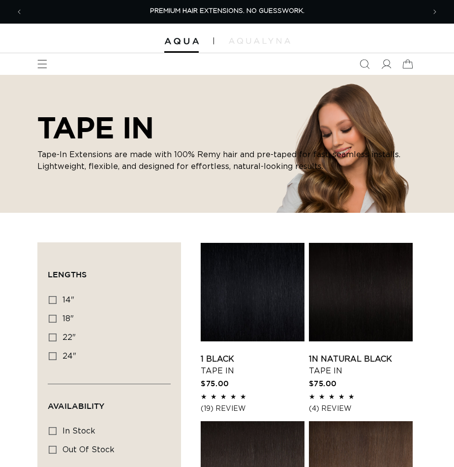 The image size is (454, 467). Describe the element at coordinates (182, 41) in the screenshot. I see `img: Aqua Hair Extensions` at that location.